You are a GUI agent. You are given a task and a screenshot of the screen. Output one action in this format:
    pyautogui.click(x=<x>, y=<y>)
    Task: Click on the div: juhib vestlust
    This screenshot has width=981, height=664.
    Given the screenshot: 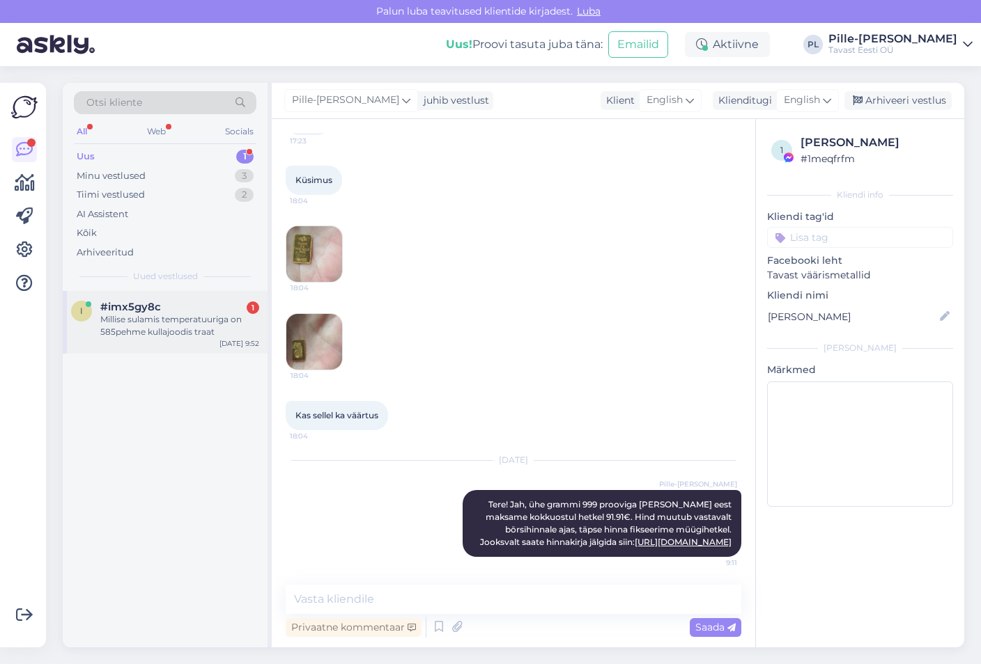 What is the action you would take?
    pyautogui.click(x=453, y=100)
    